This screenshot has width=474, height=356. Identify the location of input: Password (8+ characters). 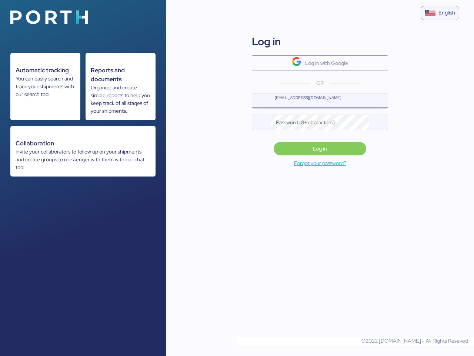
(320, 122).